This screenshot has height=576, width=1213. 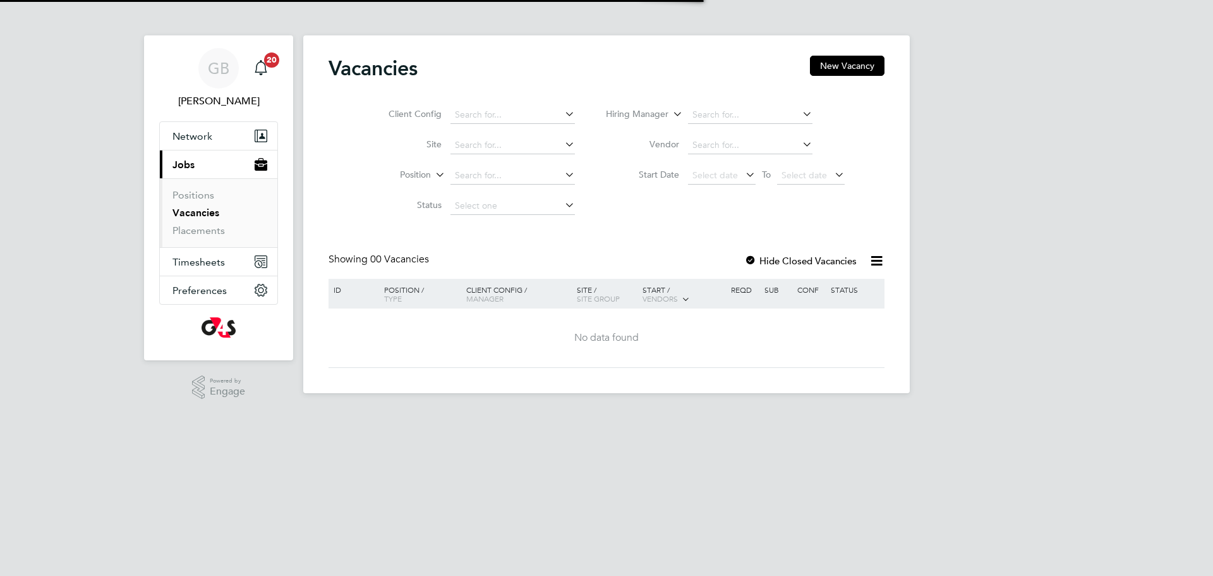 I want to click on a: Go to home page, so click(x=219, y=327).